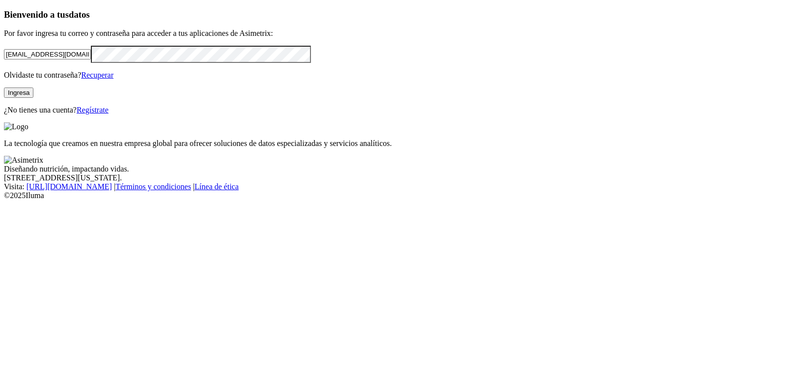 The image size is (786, 376). What do you see at coordinates (393, 196) in the screenshot?
I see `div: © 2025 Iluma` at bounding box center [393, 196].